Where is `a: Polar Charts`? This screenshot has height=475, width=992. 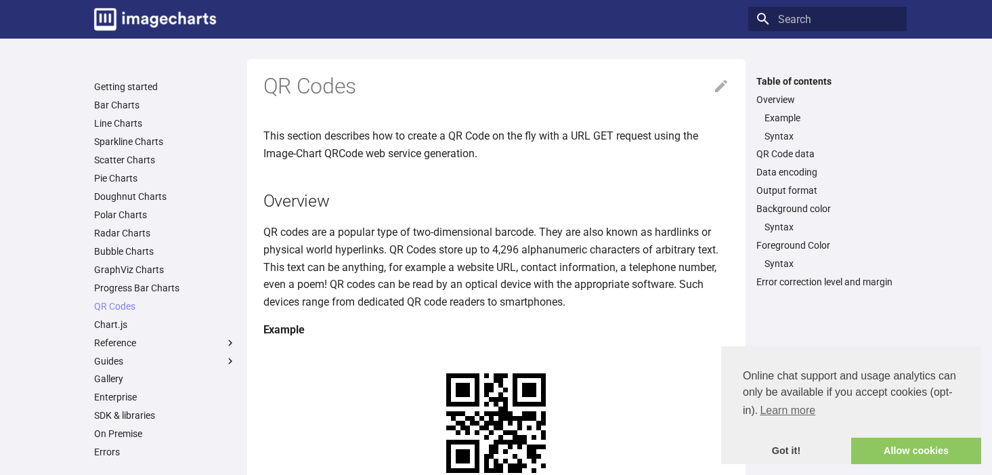 a: Polar Charts is located at coordinates (165, 215).